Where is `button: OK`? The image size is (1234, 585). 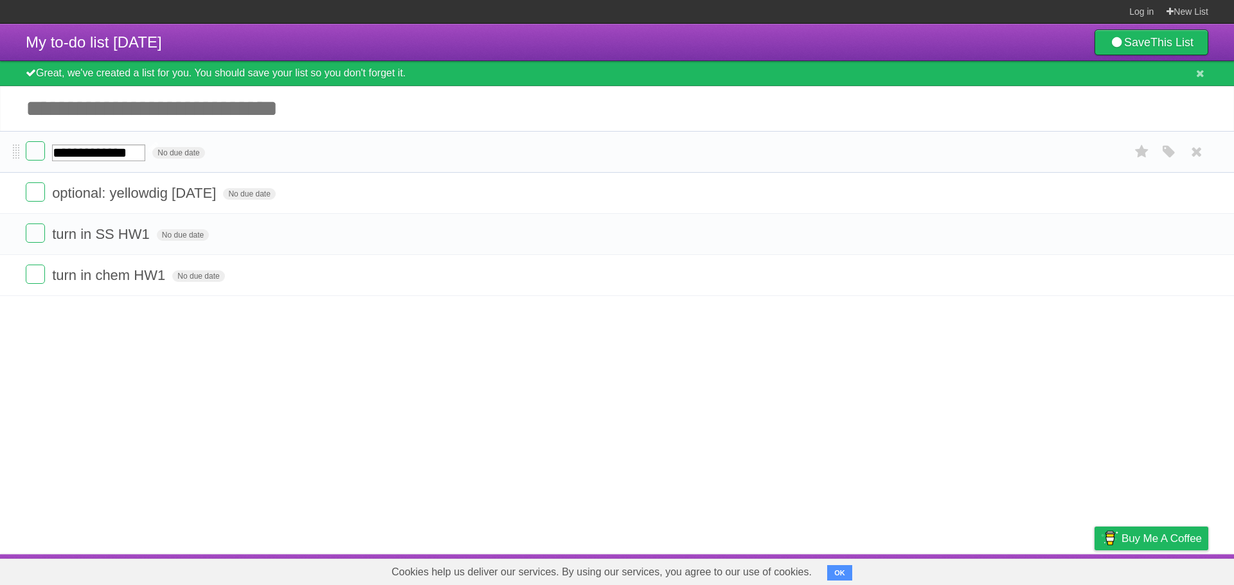
button: OK is located at coordinates (839, 573).